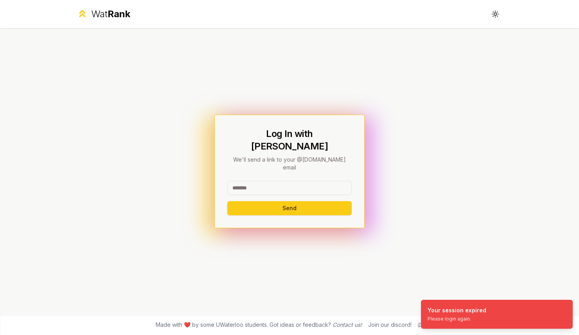 This screenshot has height=335, width=579. What do you see at coordinates (259, 325) in the screenshot?
I see `span: Made with ❤️ by some UWaterloo students. Got ideas or feedback?` at bounding box center [259, 325].